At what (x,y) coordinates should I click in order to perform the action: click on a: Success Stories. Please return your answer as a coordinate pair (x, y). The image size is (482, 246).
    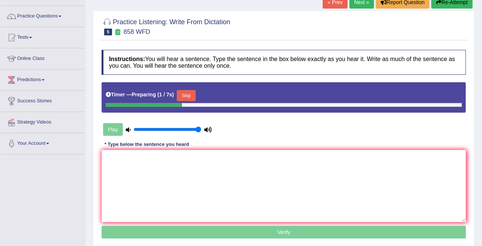
    Looking at the image, I should click on (43, 100).